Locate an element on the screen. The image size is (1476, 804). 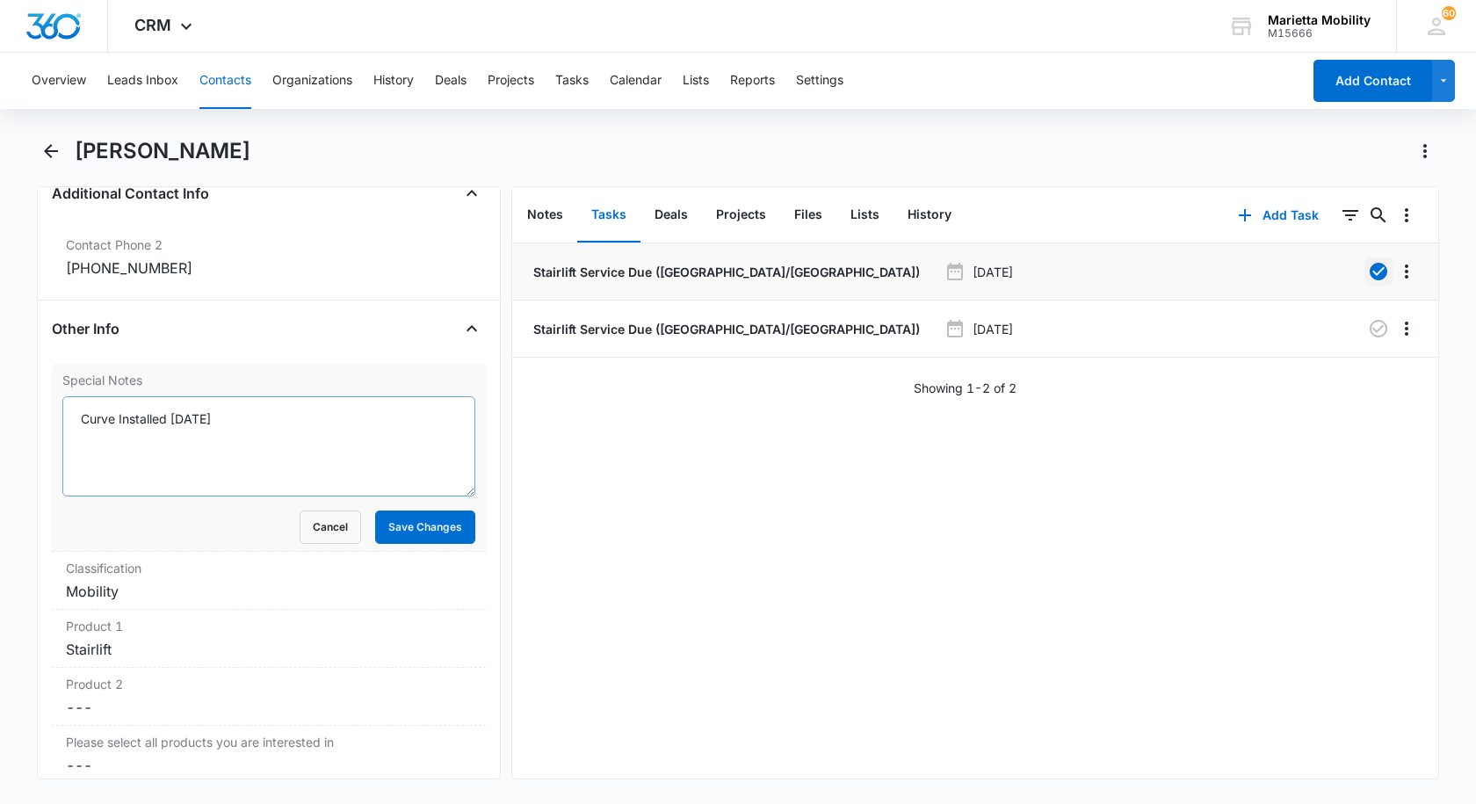
button: Filters is located at coordinates (1350, 215).